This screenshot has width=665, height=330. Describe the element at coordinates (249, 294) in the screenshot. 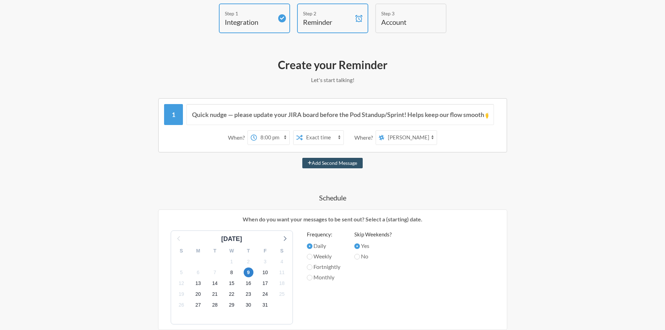

I see `span: Sunday, November 23, 2025` at that location.